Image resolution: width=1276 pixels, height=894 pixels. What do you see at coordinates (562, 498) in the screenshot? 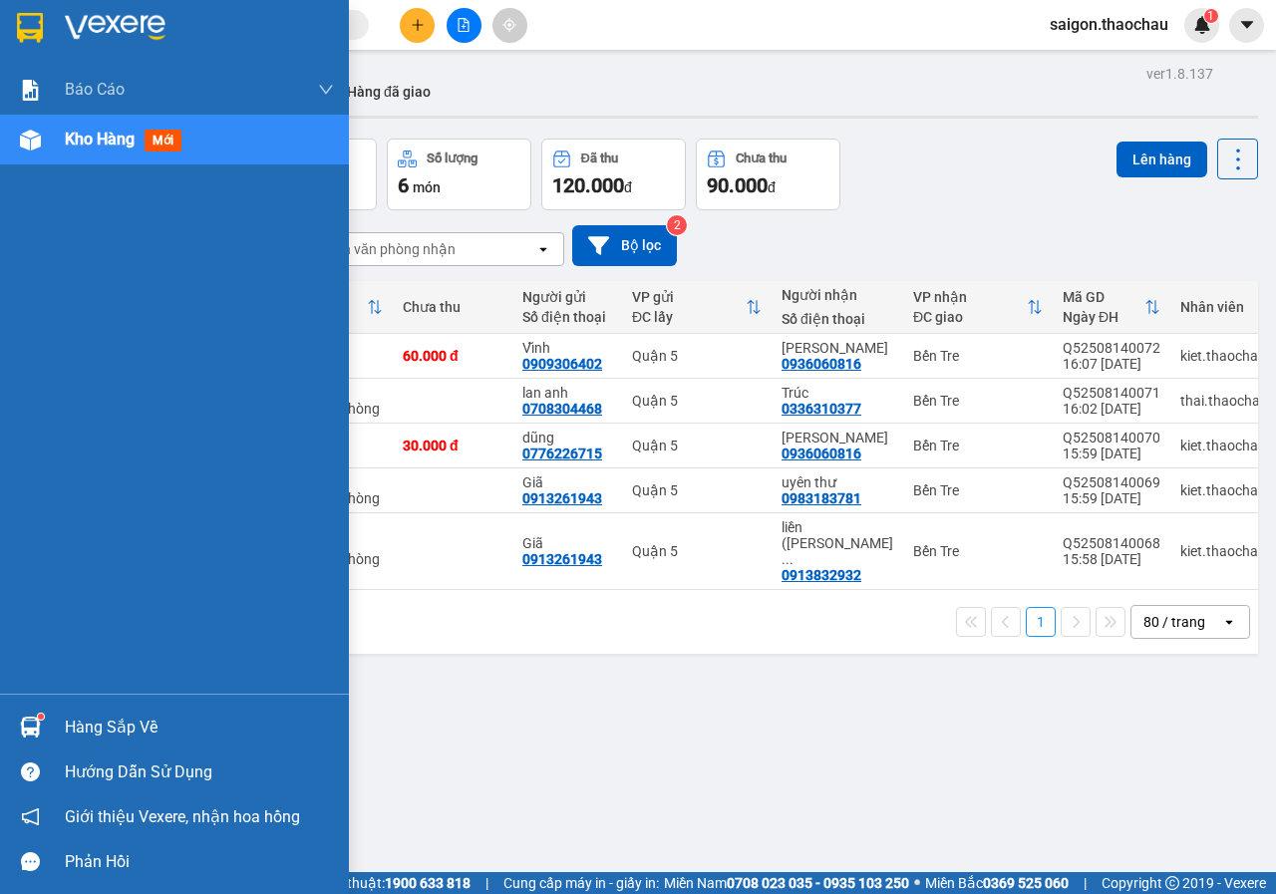
I see `div: 0913261943` at bounding box center [562, 498].